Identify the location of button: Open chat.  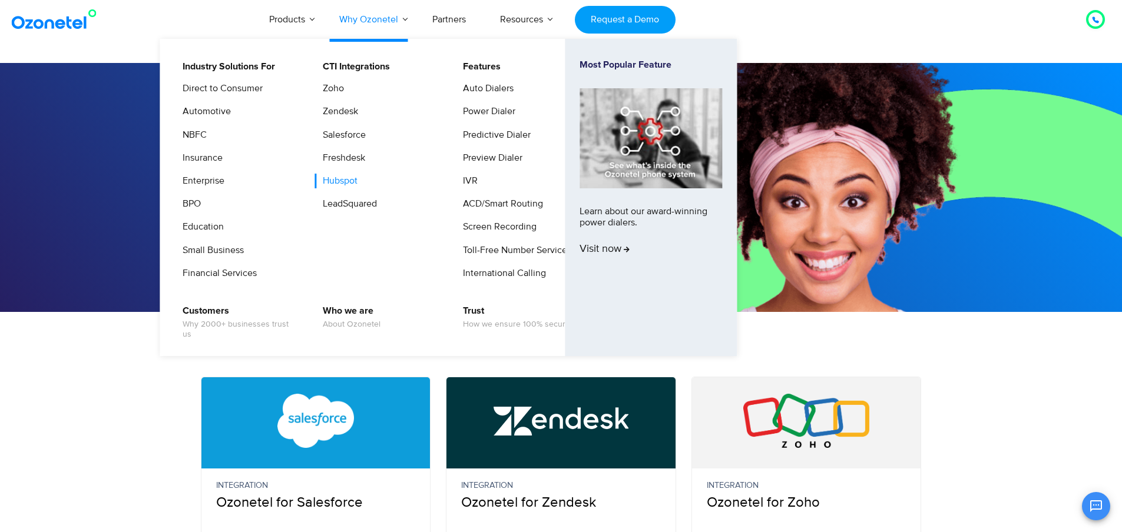
(1096, 507).